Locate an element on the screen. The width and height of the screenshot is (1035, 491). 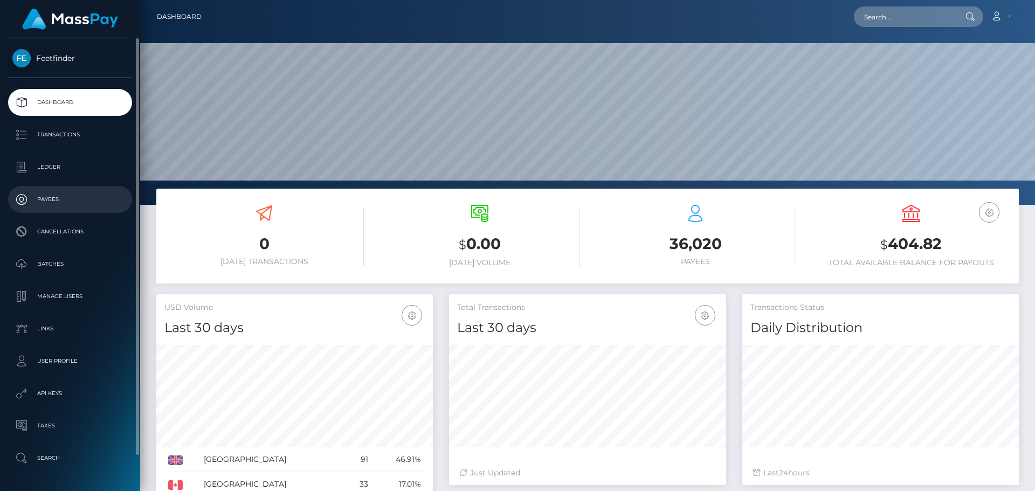
input: Search... is located at coordinates (904, 17).